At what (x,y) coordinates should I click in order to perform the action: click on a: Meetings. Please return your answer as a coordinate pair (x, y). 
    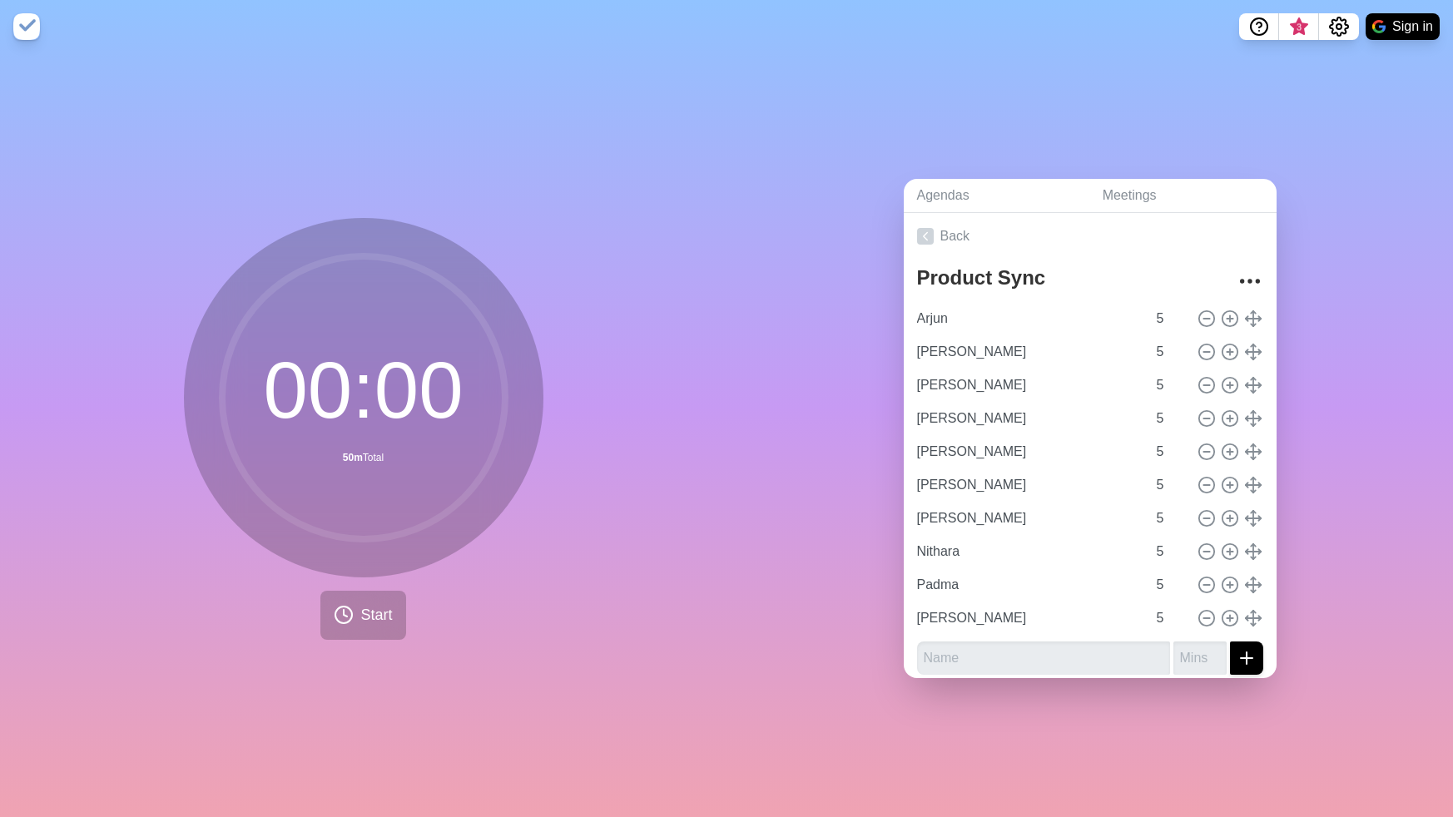
    Looking at the image, I should click on (1182, 196).